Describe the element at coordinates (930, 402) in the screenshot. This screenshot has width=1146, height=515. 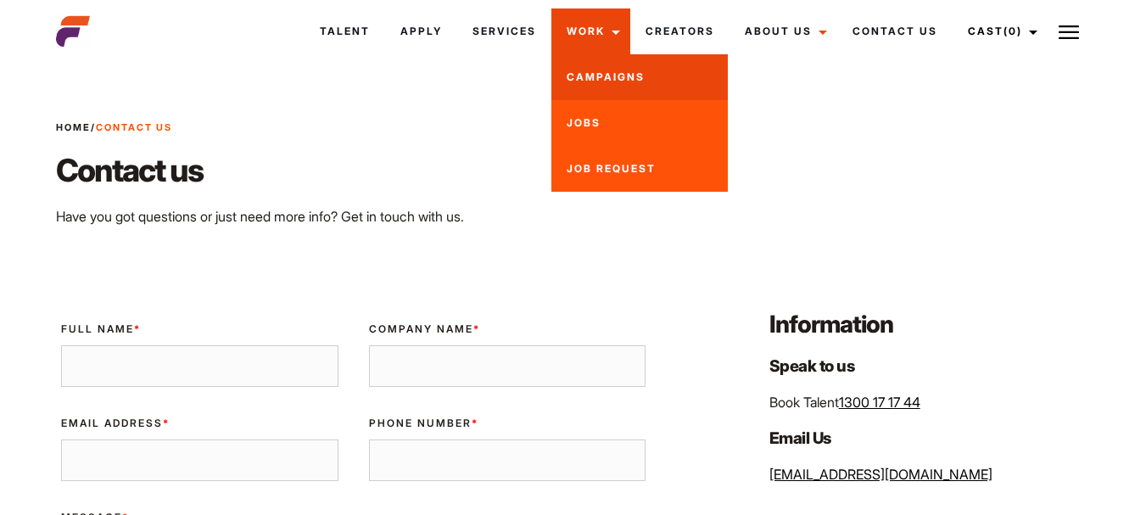
I see `p: Book Talent` at that location.